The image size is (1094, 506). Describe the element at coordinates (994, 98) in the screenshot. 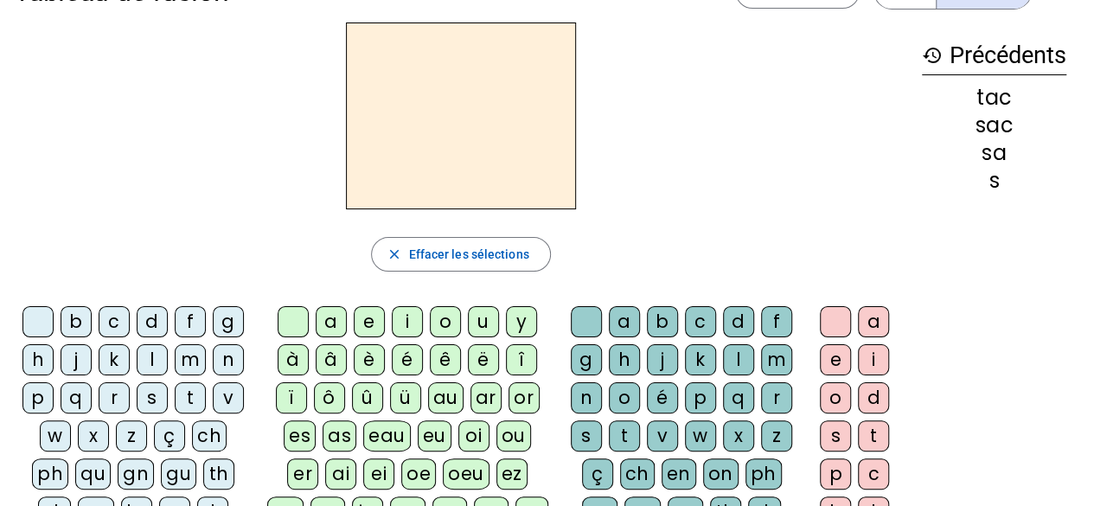

I see `div: tac` at that location.